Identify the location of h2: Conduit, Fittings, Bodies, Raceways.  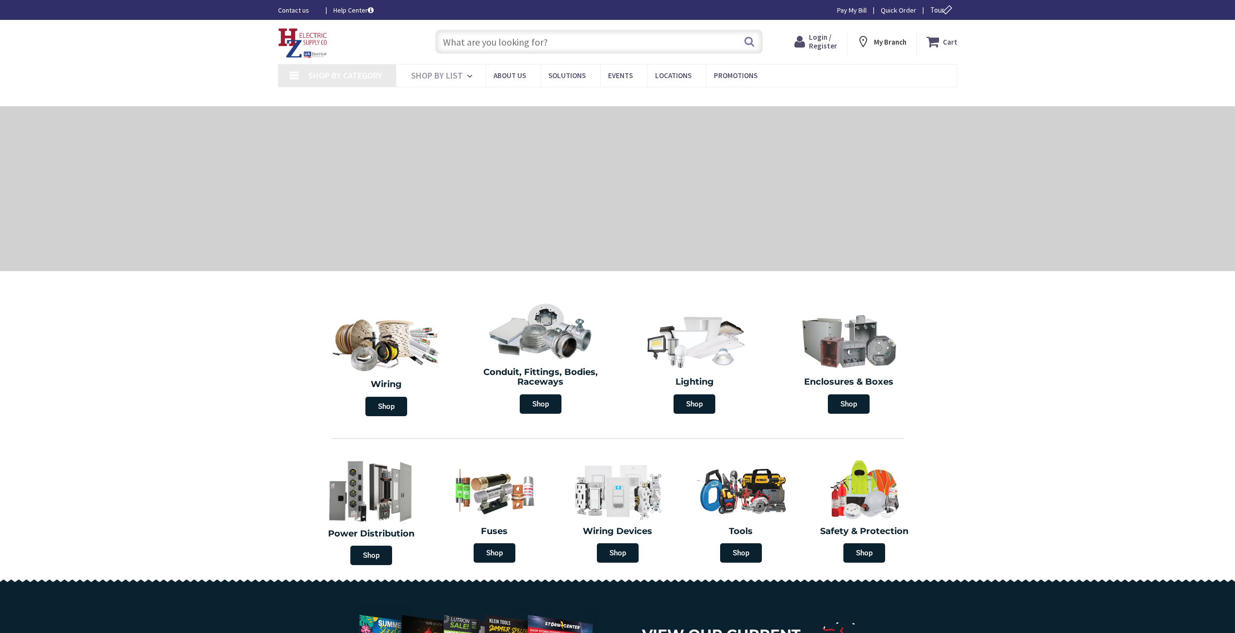
(541, 378).